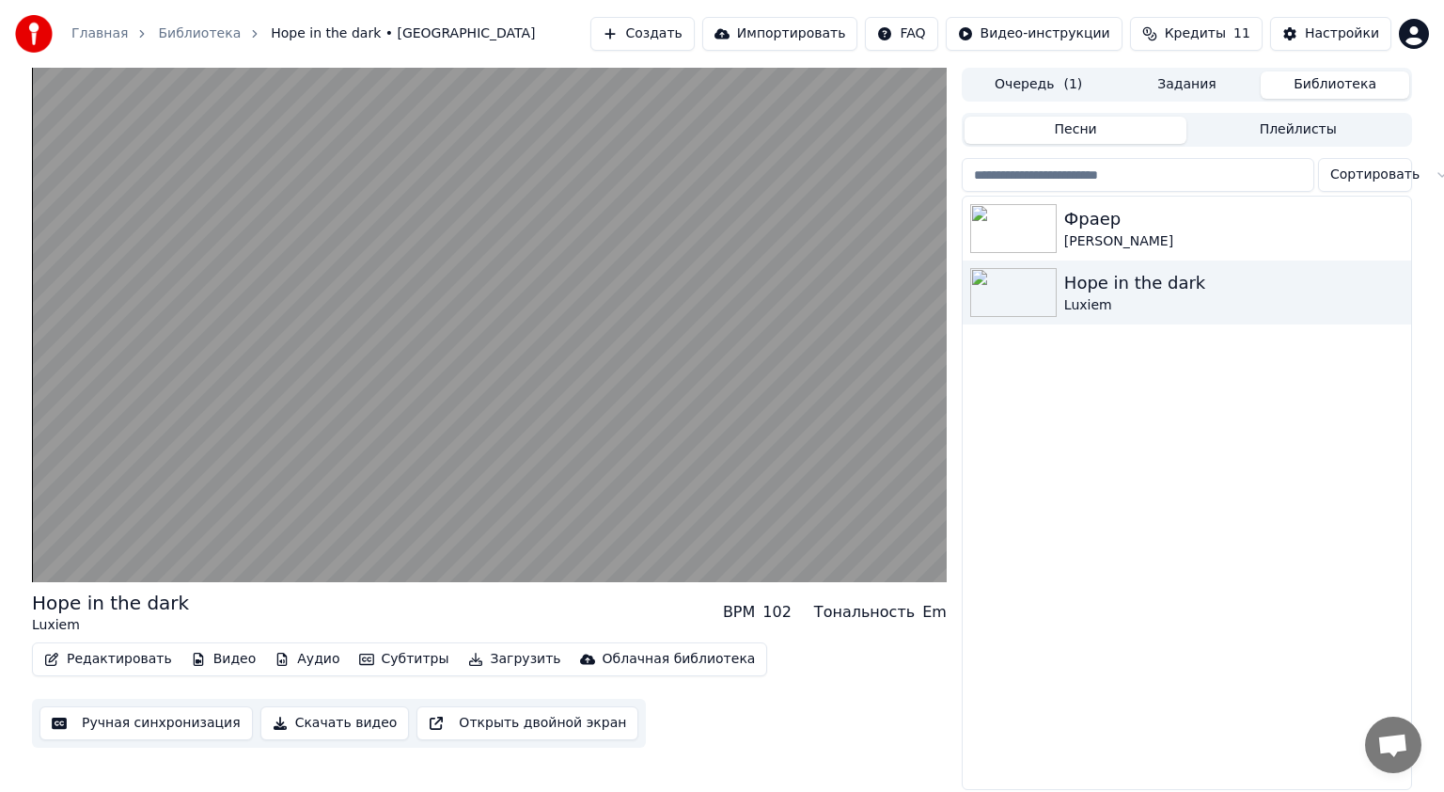 This screenshot has width=1444, height=792. I want to click on a: Главная, so click(100, 34).